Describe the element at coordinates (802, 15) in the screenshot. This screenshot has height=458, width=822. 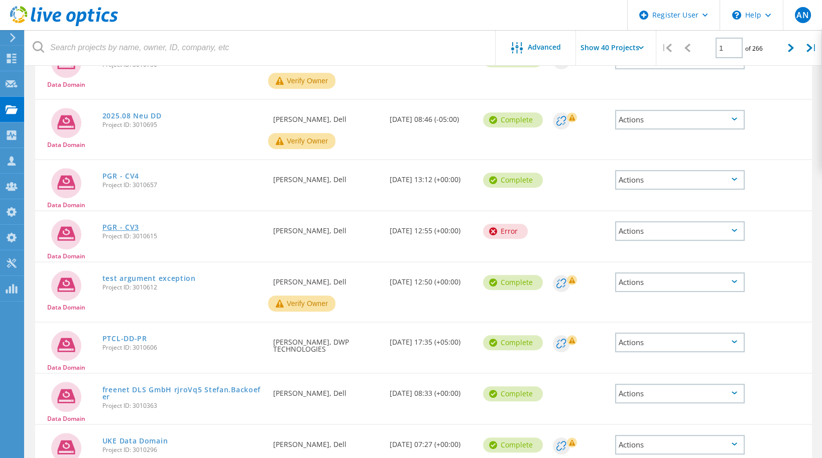
I see `span: AN` at that location.